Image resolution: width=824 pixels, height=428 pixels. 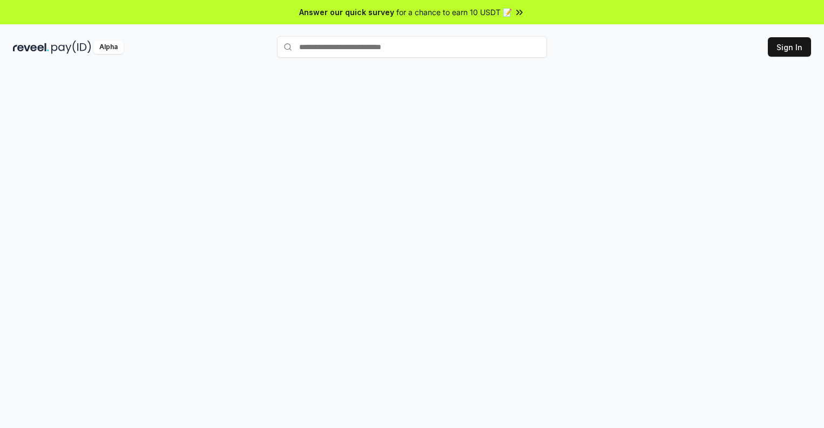 I want to click on span: Answer our quick survey, so click(x=347, y=12).